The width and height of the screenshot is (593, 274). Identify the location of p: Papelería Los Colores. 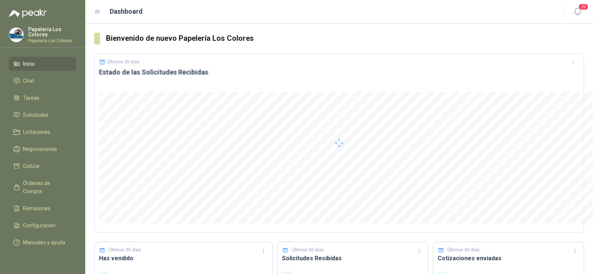
(52, 32).